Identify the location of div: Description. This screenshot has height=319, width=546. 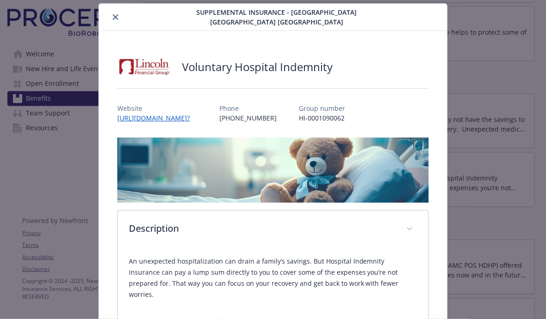
(273, 229).